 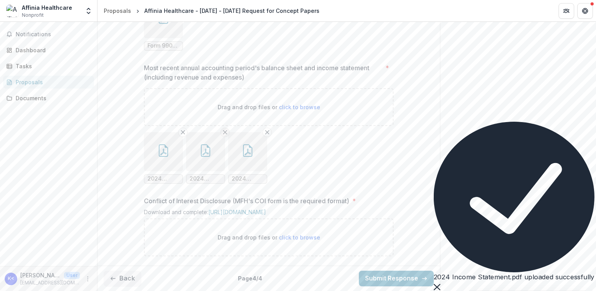 I want to click on button: More, so click(x=88, y=279).